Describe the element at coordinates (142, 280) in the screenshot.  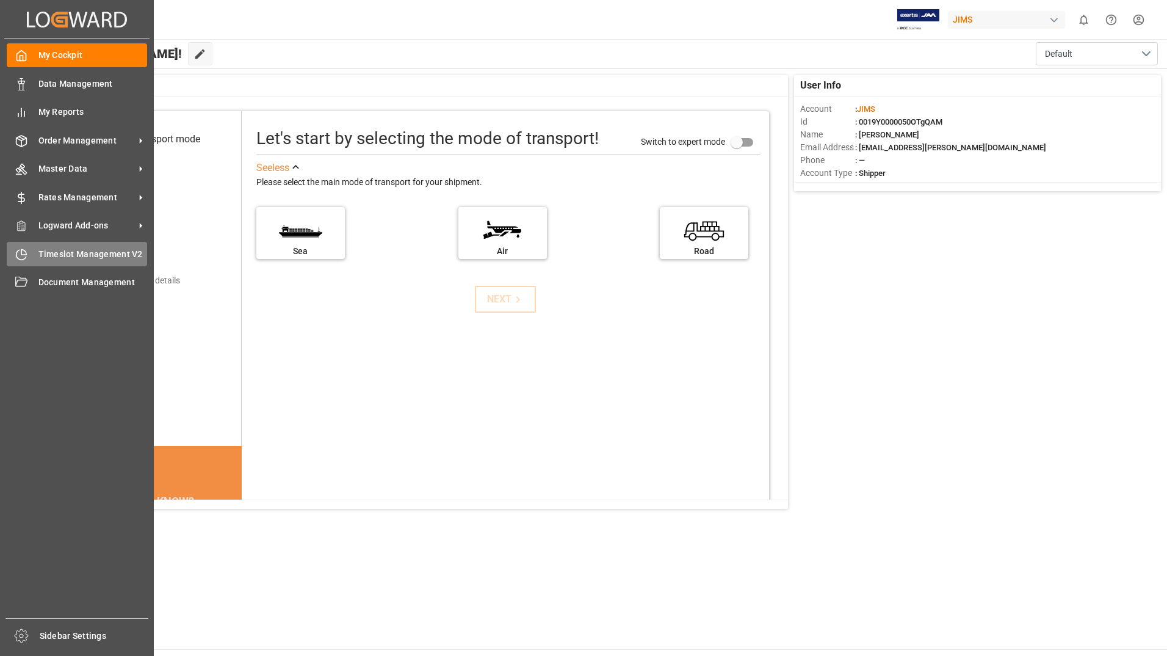
I see `div: Add shipping details` at that location.